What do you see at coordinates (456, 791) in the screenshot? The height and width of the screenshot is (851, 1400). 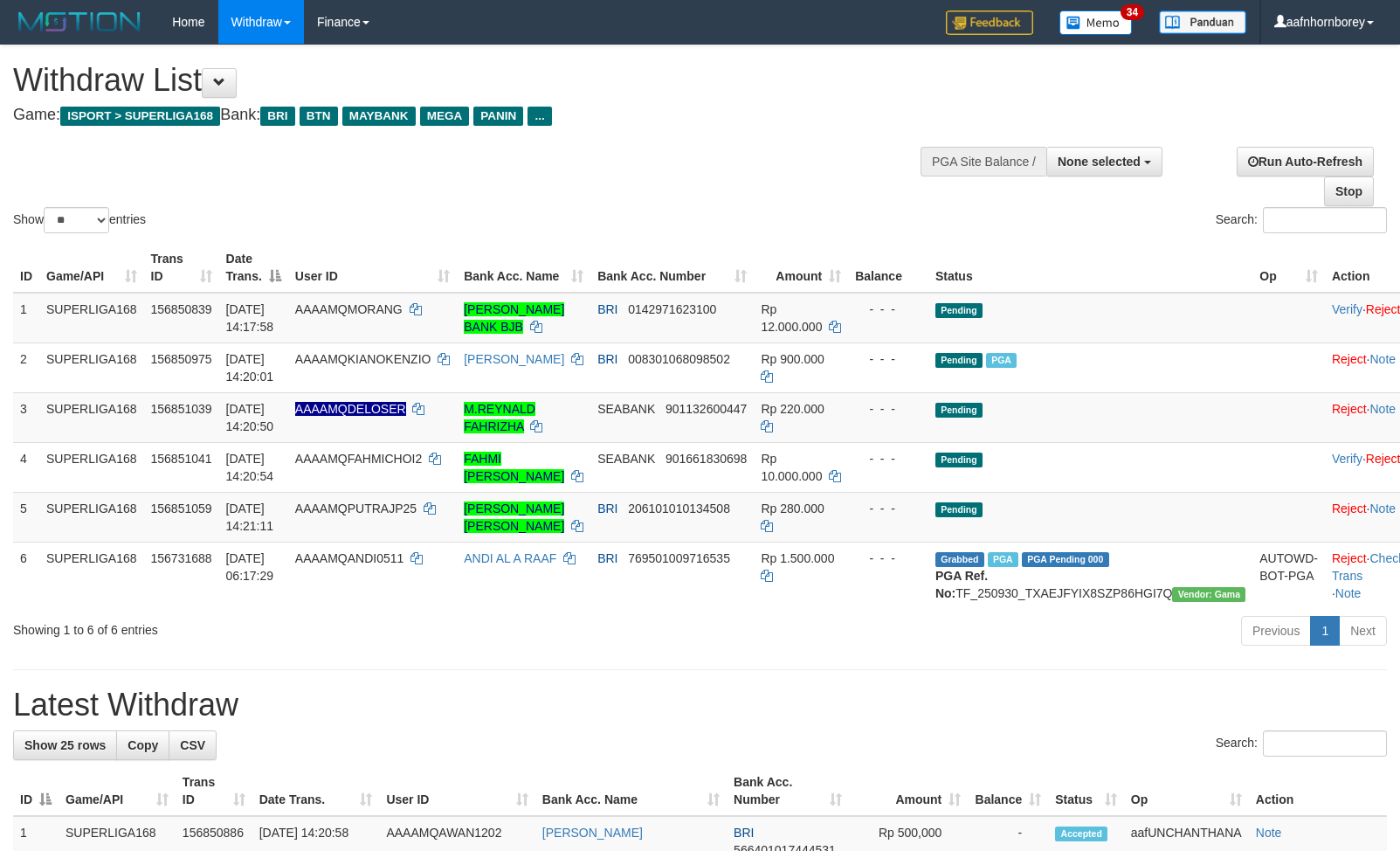 I see `th: User ID: activate to sort column ascending` at bounding box center [456, 791].